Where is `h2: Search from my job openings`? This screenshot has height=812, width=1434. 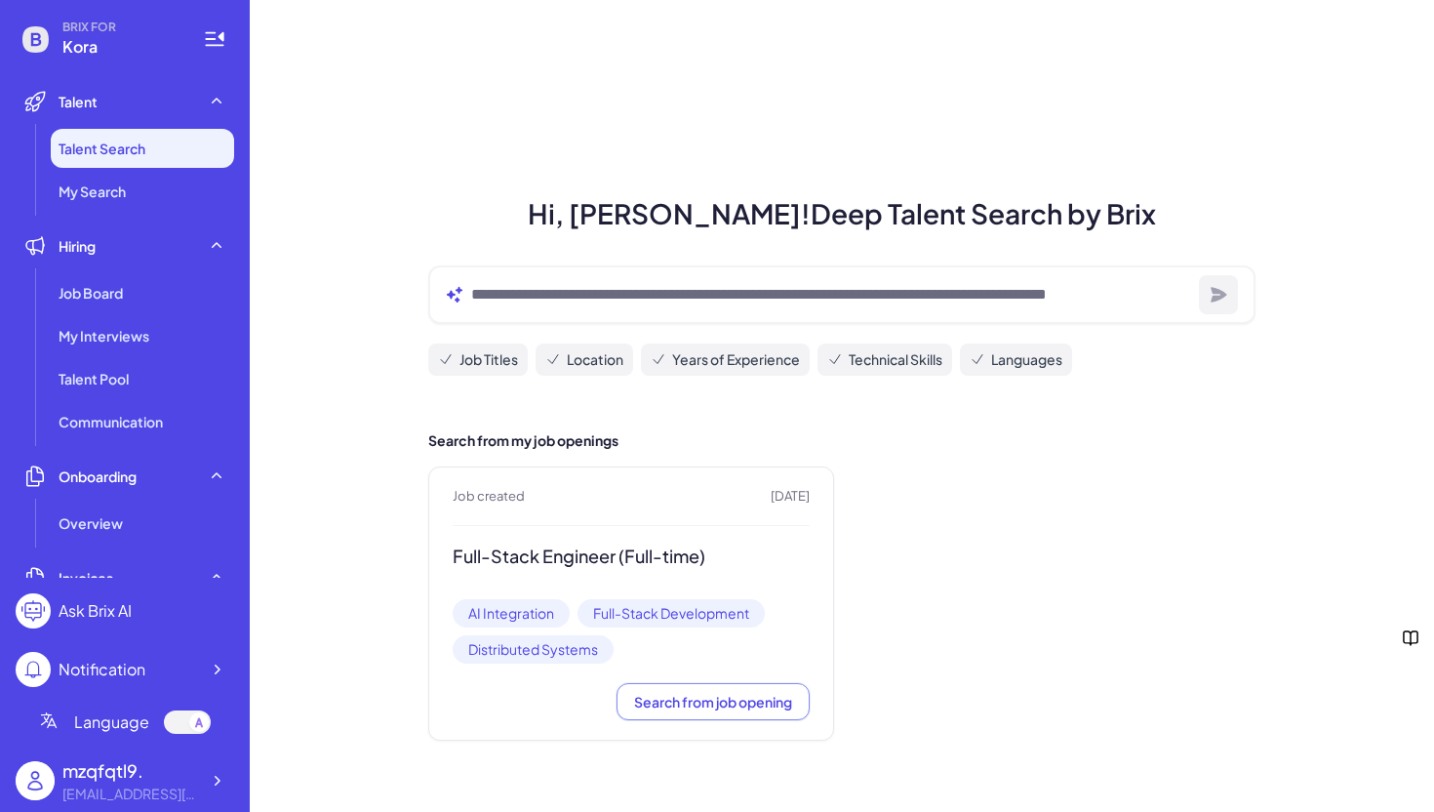 h2: Search from my job openings is located at coordinates (842, 440).